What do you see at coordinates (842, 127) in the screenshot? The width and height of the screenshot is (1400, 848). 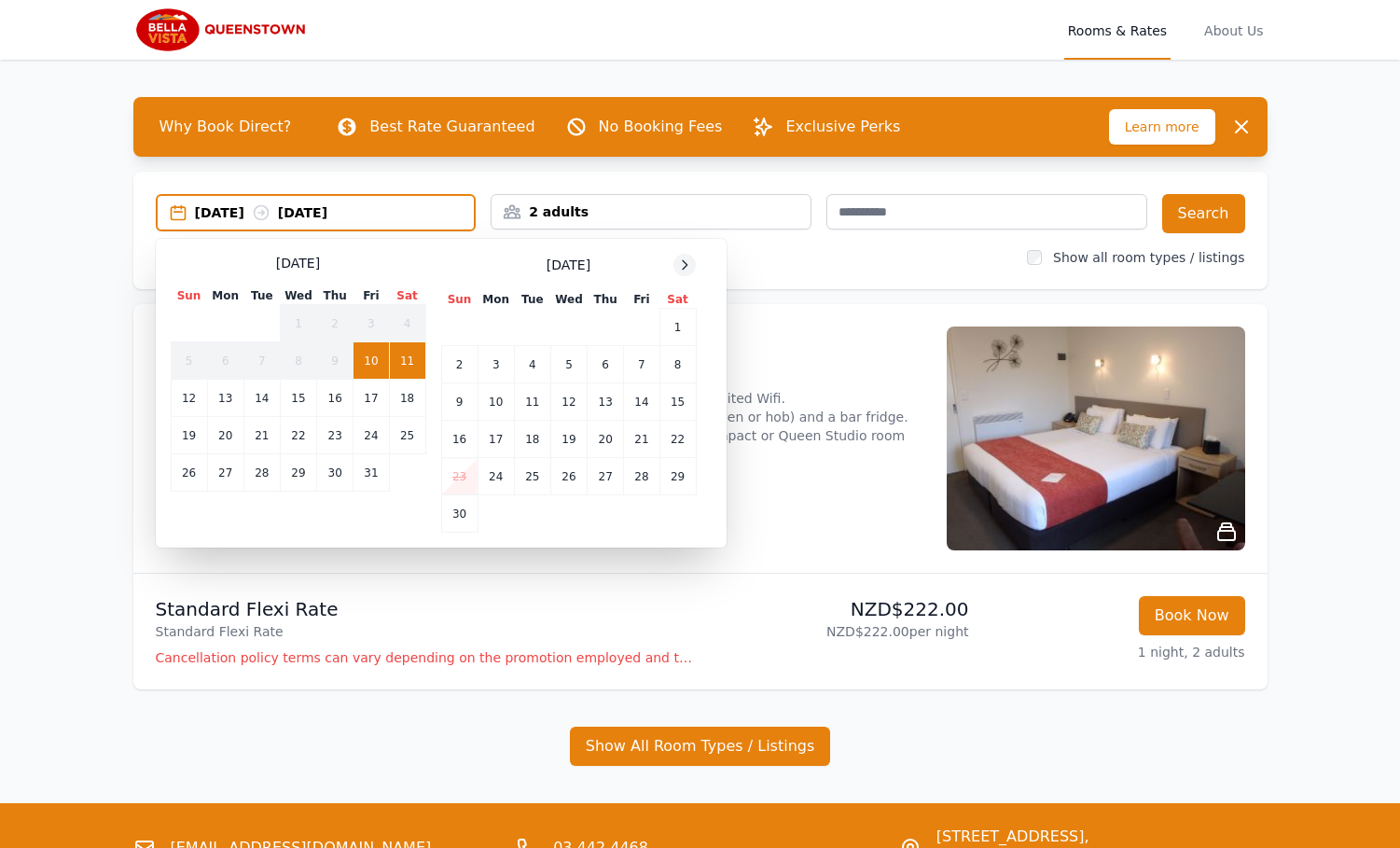 I see `p: Exclusive Perks` at bounding box center [842, 127].